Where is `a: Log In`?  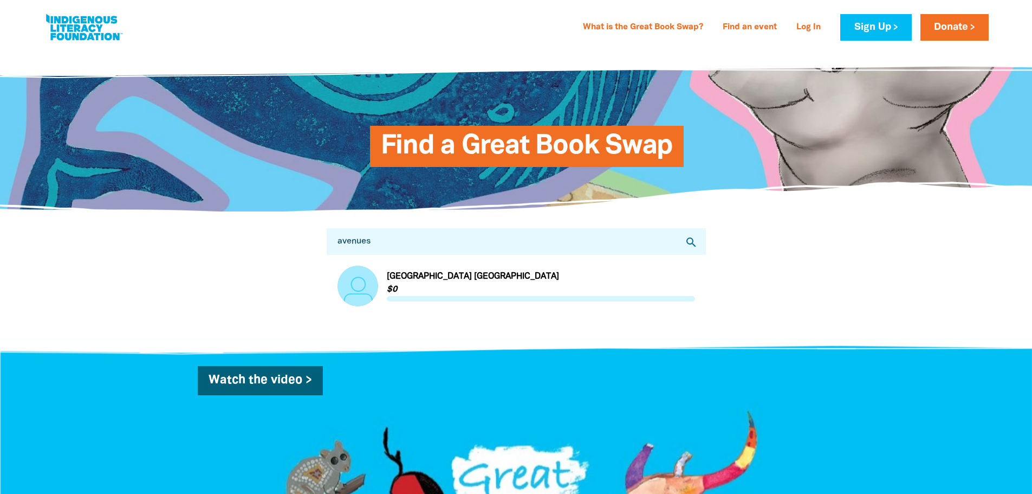 a: Log In is located at coordinates (809, 28).